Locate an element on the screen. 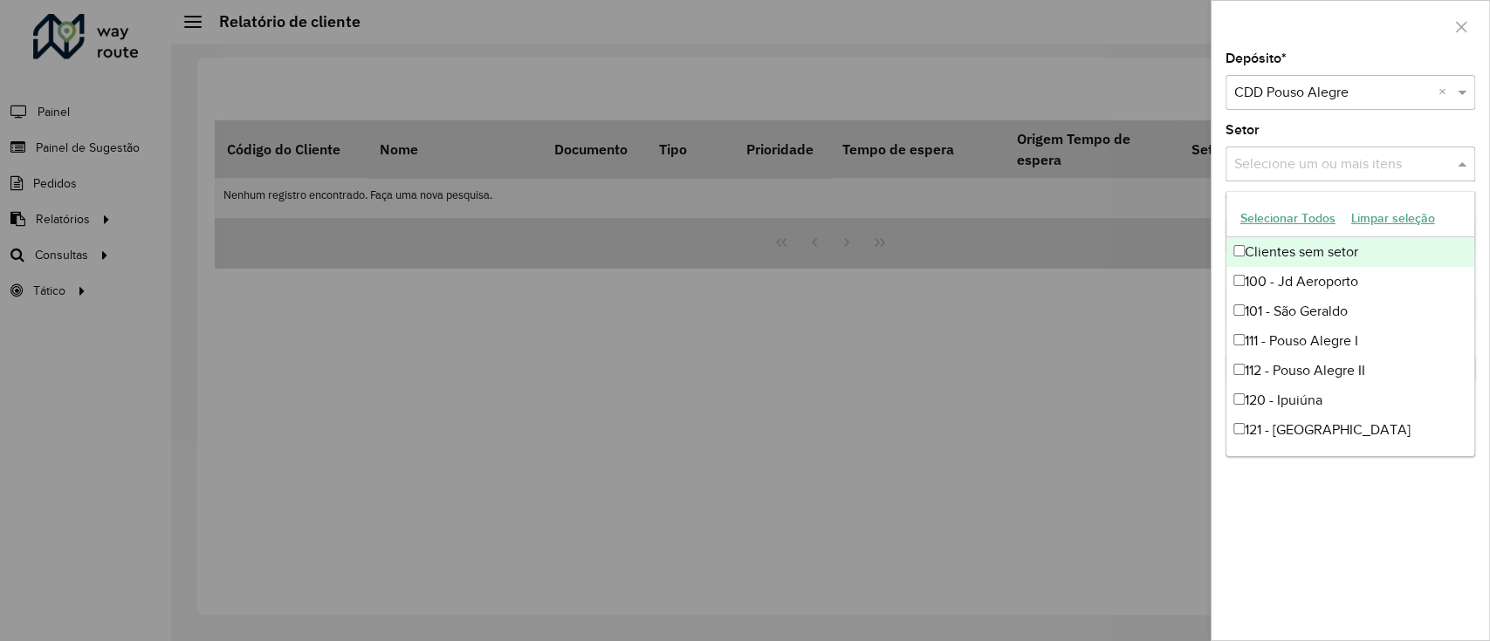 The image size is (1490, 641). span: Clear all is located at coordinates (1445, 93).